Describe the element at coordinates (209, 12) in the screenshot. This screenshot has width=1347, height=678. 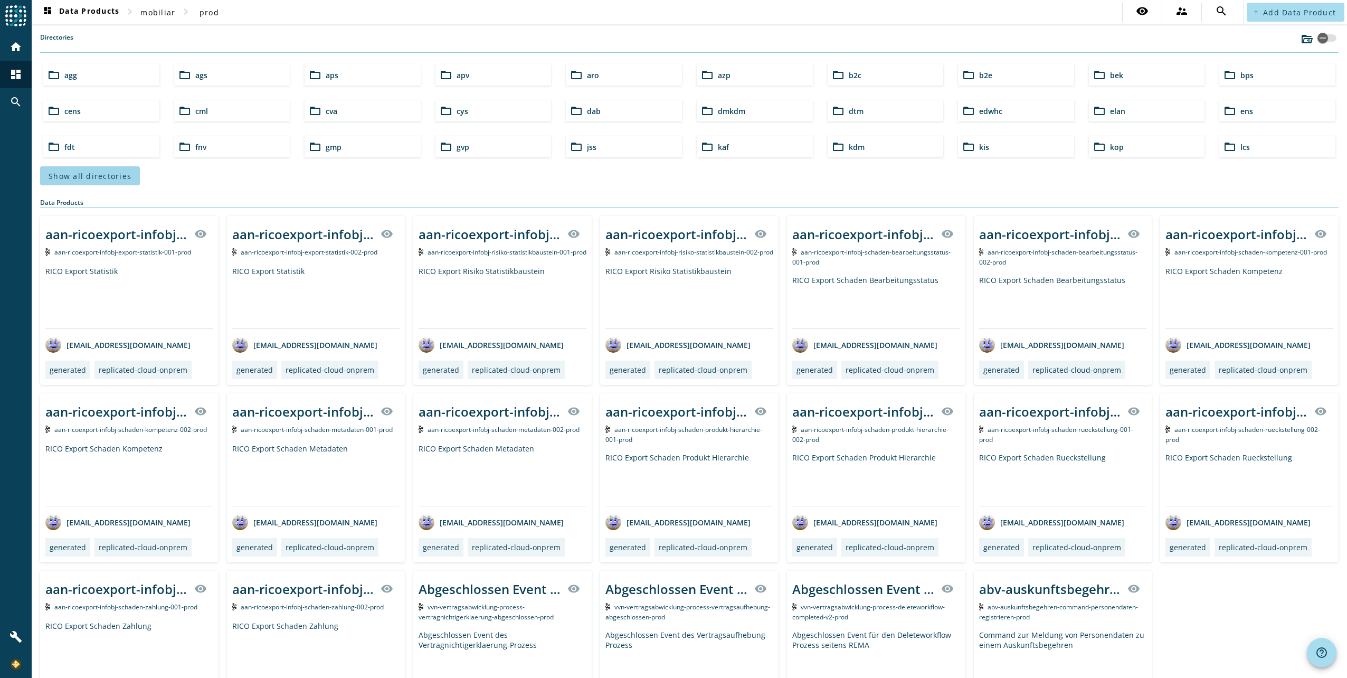
I see `span: prod` at that location.